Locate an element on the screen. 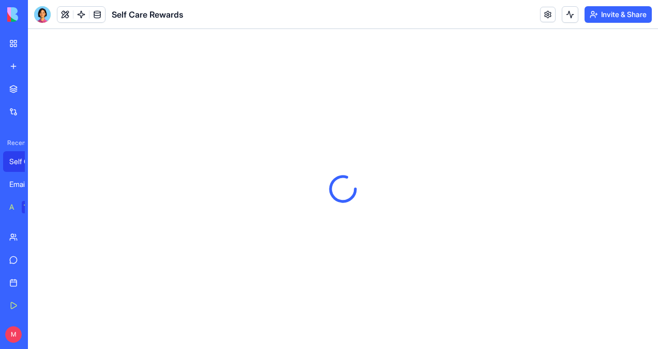 Image resolution: width=658 pixels, height=349 pixels. img: logo is located at coordinates (39, 14).